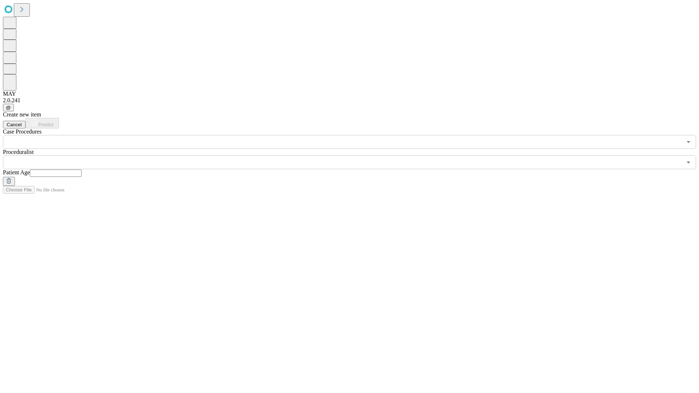 The image size is (699, 393). I want to click on div: MAY, so click(349, 94).